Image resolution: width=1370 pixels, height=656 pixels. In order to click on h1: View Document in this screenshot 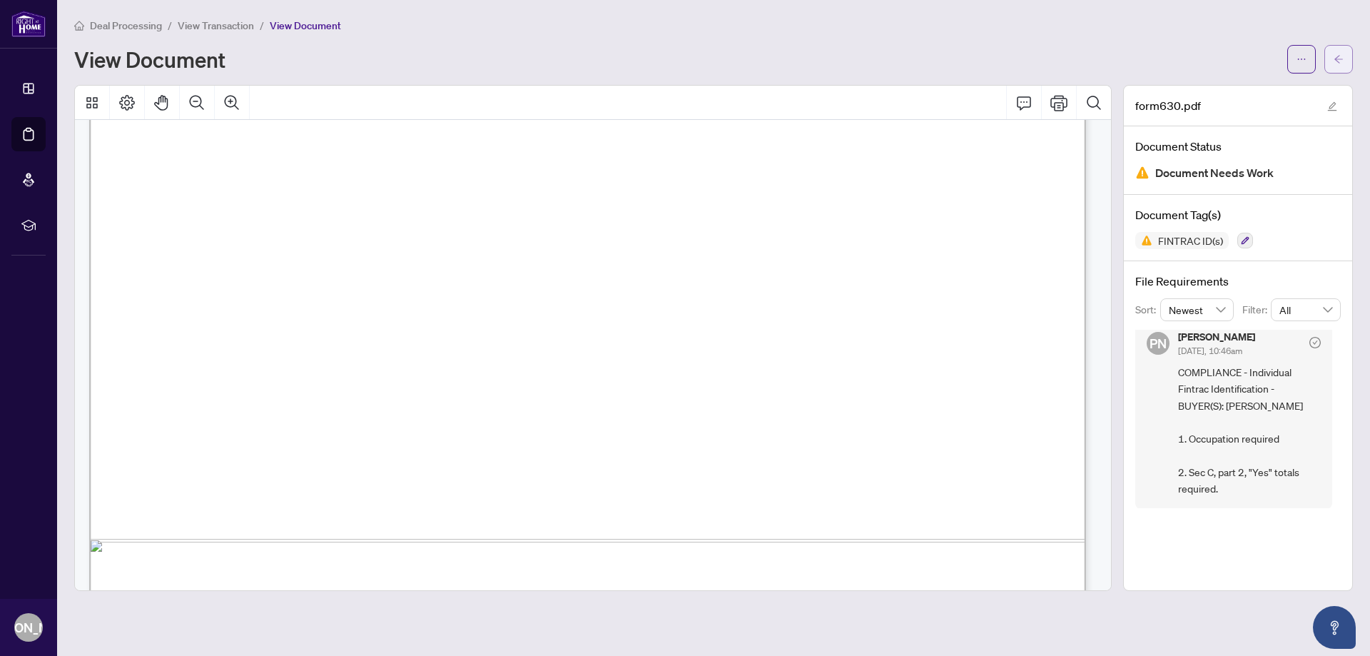, I will do `click(150, 59)`.